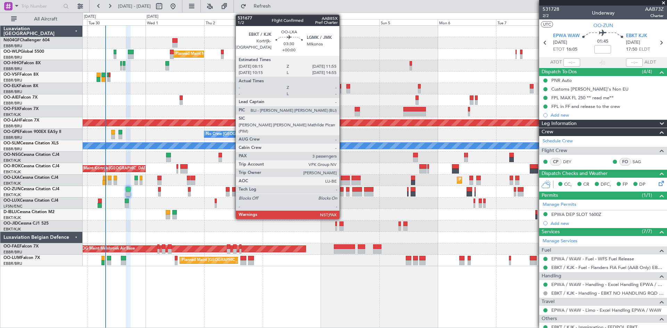 This screenshot has width=667, height=328. What do you see at coordinates (12, 52) in the screenshot?
I see `span: OO-WLP` at bounding box center [12, 52].